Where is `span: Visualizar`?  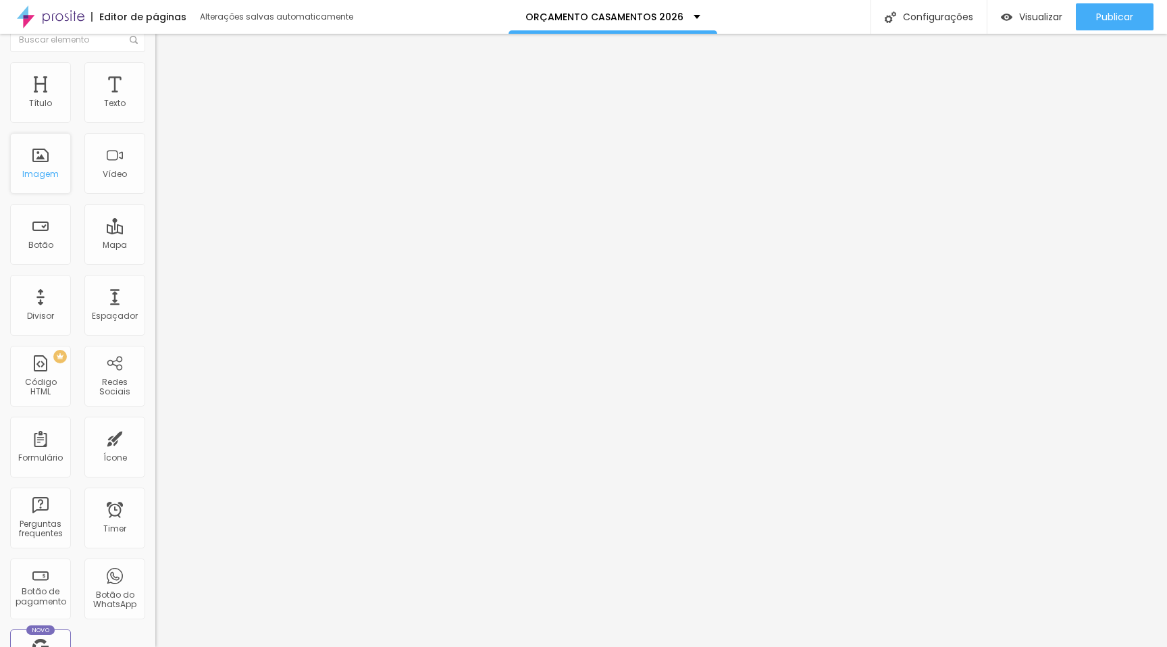
span: Visualizar is located at coordinates (1041, 17).